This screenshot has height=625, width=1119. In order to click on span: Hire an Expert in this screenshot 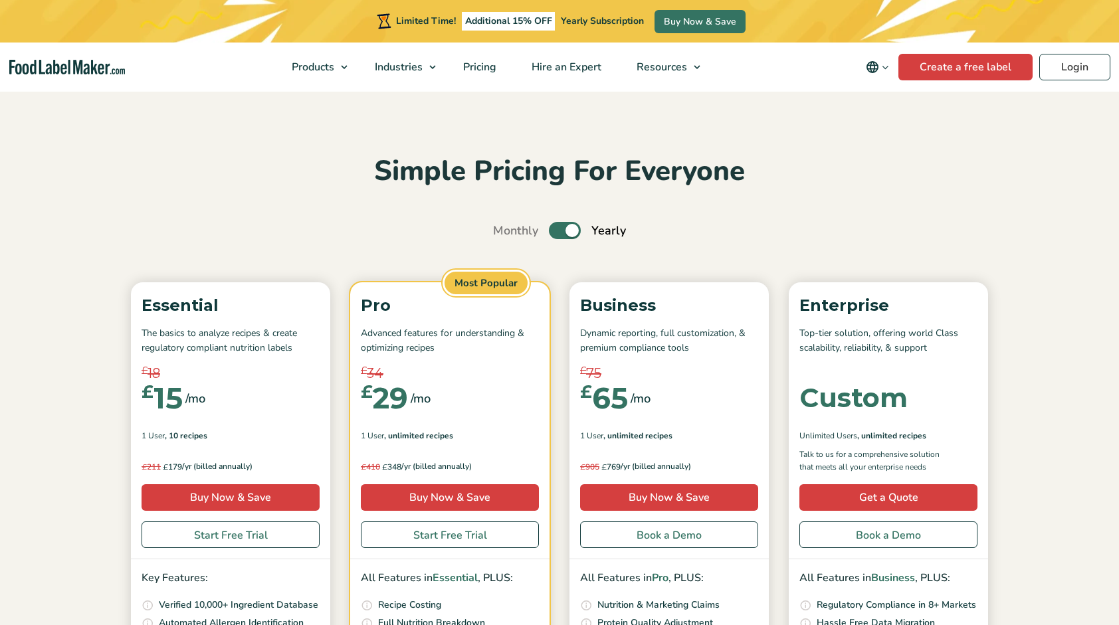, I will do `click(565, 67)`.